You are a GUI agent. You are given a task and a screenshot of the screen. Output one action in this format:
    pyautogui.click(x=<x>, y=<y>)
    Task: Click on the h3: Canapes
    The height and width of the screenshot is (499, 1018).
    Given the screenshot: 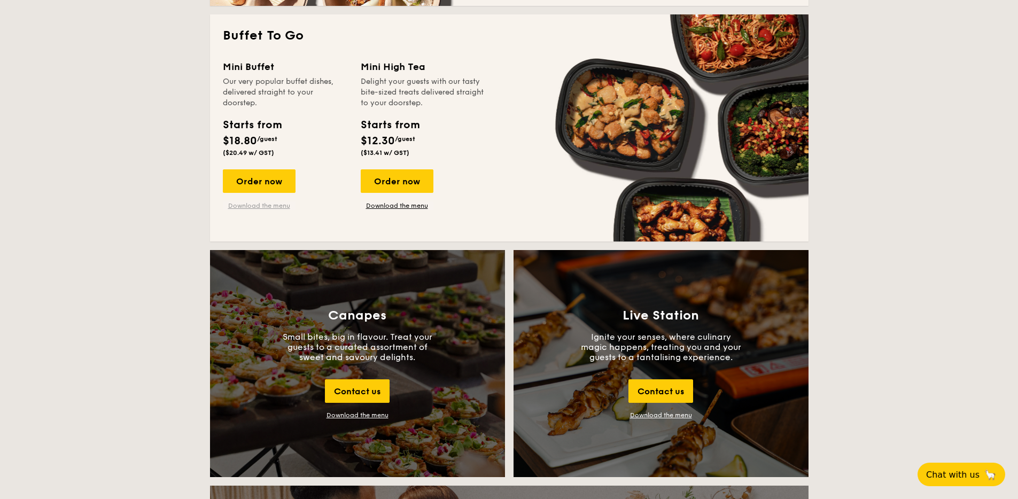 What is the action you would take?
    pyautogui.click(x=357, y=316)
    